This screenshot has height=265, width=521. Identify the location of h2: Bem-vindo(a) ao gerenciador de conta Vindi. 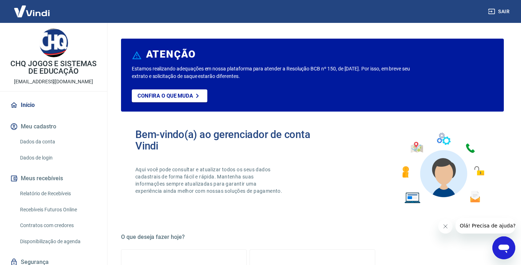
(224, 140).